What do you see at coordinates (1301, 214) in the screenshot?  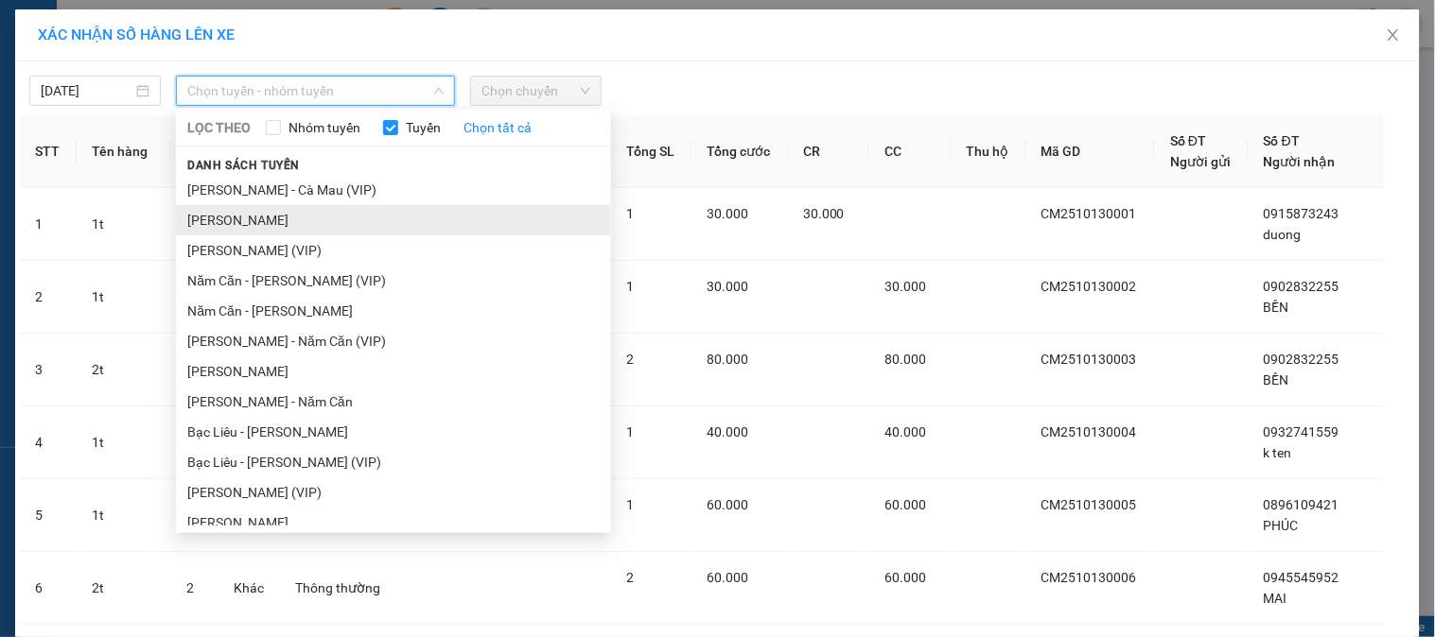 I see `span: 0915873243` at bounding box center [1301, 214].